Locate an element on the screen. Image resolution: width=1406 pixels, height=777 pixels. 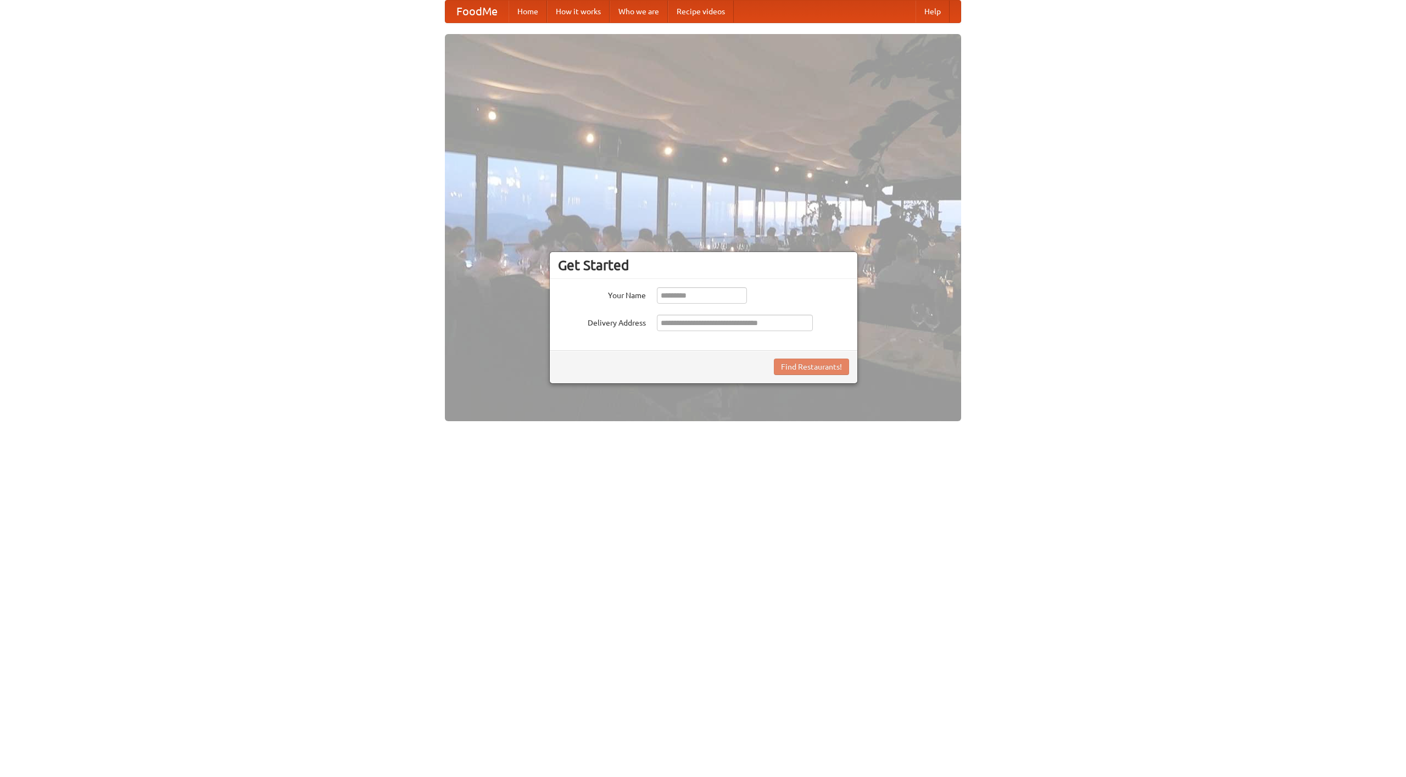
a: FoodMe is located at coordinates (477, 12).